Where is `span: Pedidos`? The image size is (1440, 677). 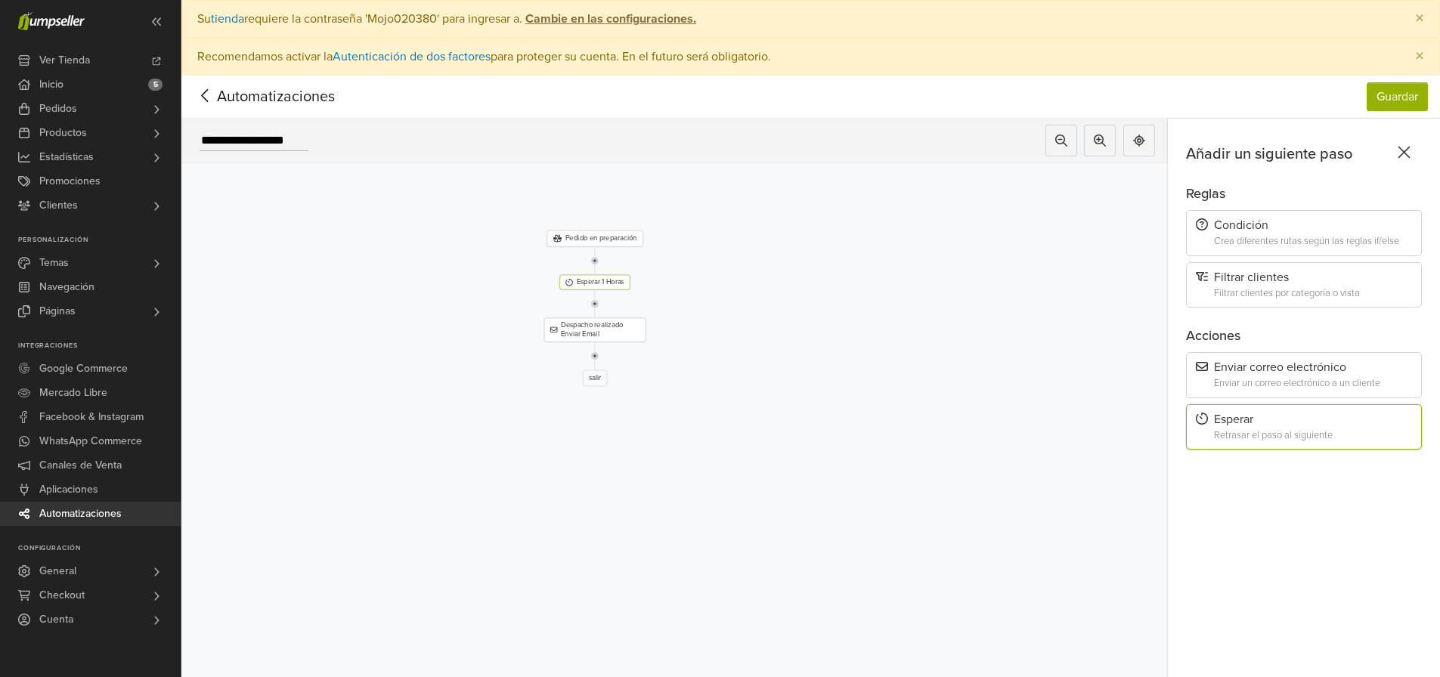 span: Pedidos is located at coordinates (58, 109).